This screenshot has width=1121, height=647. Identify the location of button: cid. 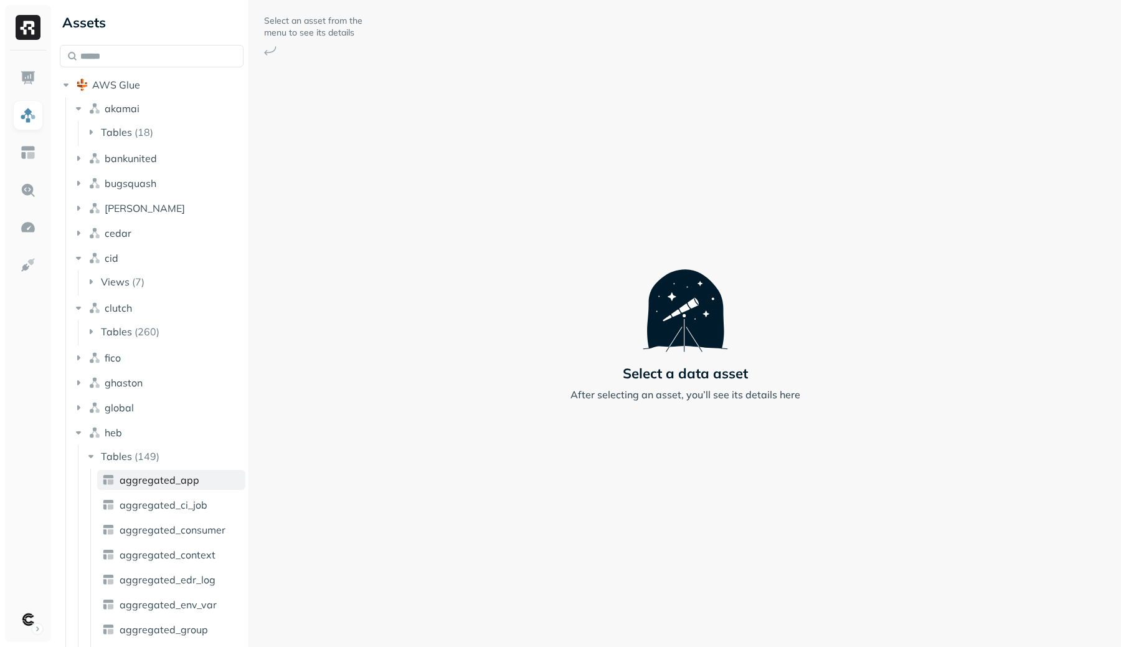
(158, 258).